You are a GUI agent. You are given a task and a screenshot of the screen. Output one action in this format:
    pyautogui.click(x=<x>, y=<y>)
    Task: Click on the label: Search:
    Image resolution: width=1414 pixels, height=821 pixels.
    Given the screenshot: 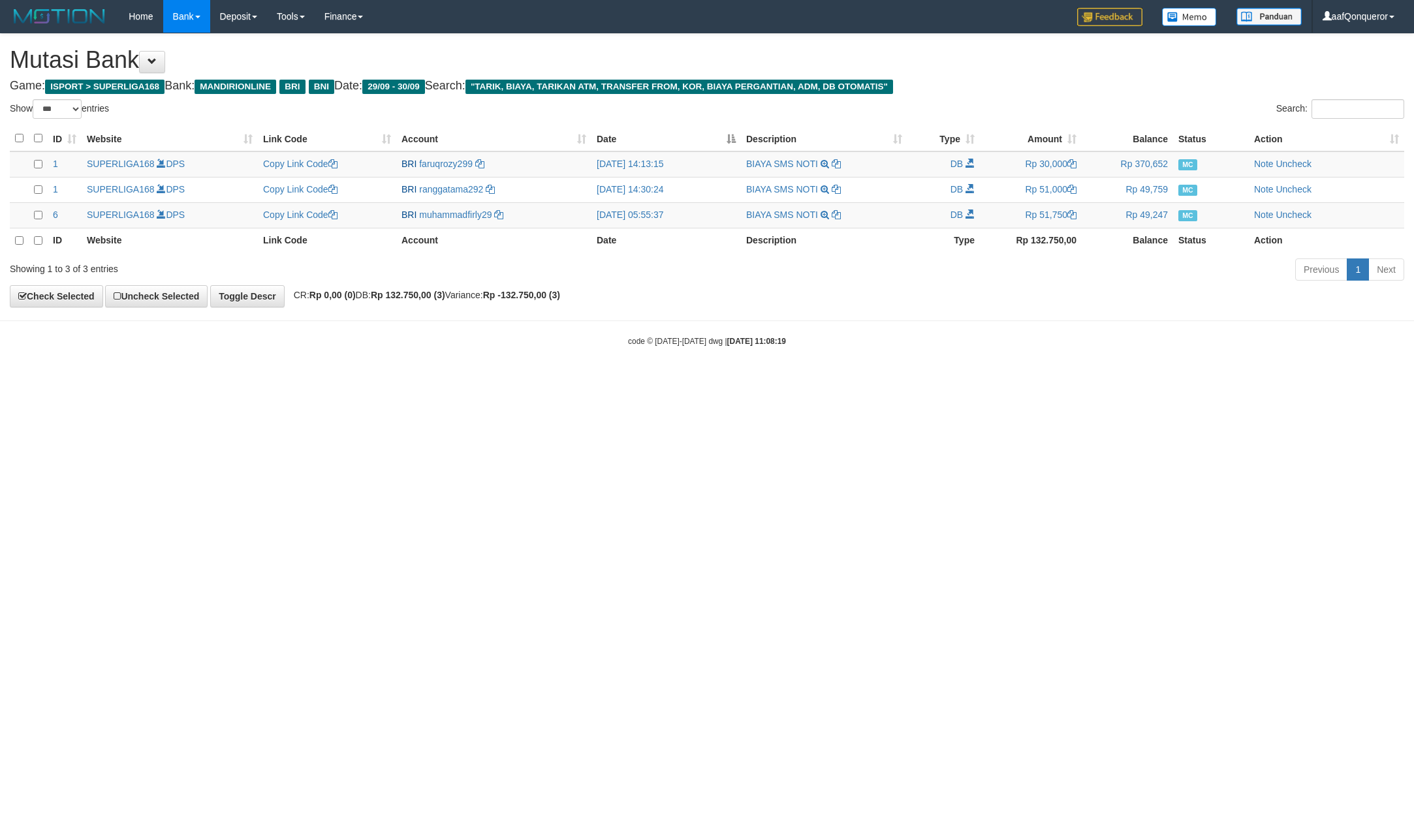 What is the action you would take?
    pyautogui.click(x=1341, y=109)
    